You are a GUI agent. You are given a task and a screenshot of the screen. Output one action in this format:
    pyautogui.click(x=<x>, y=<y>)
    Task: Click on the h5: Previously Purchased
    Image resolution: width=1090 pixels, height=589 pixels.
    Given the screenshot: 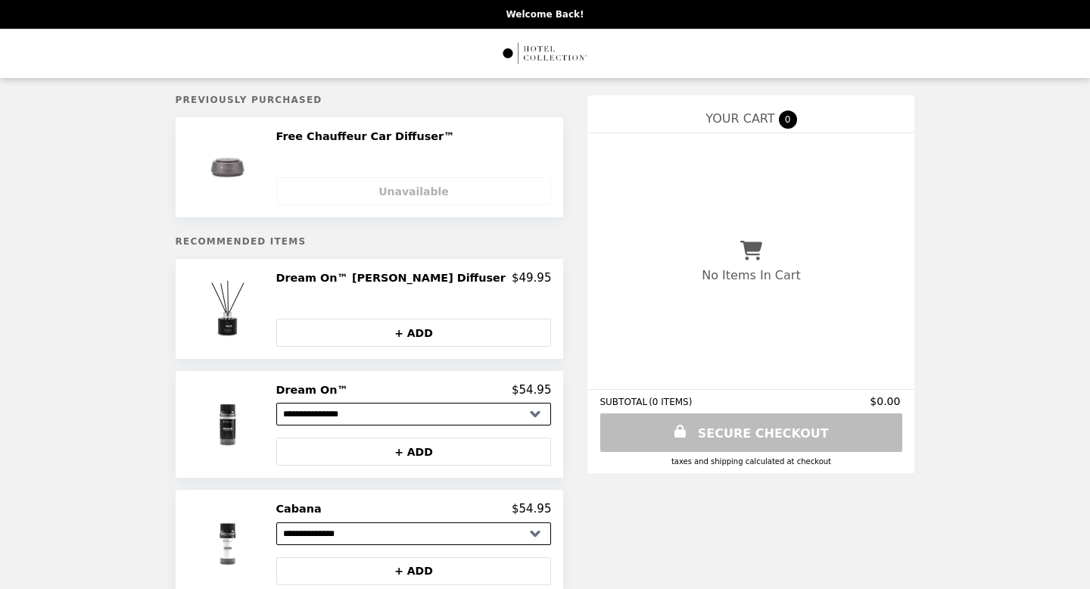 What is the action you would take?
    pyautogui.click(x=369, y=100)
    